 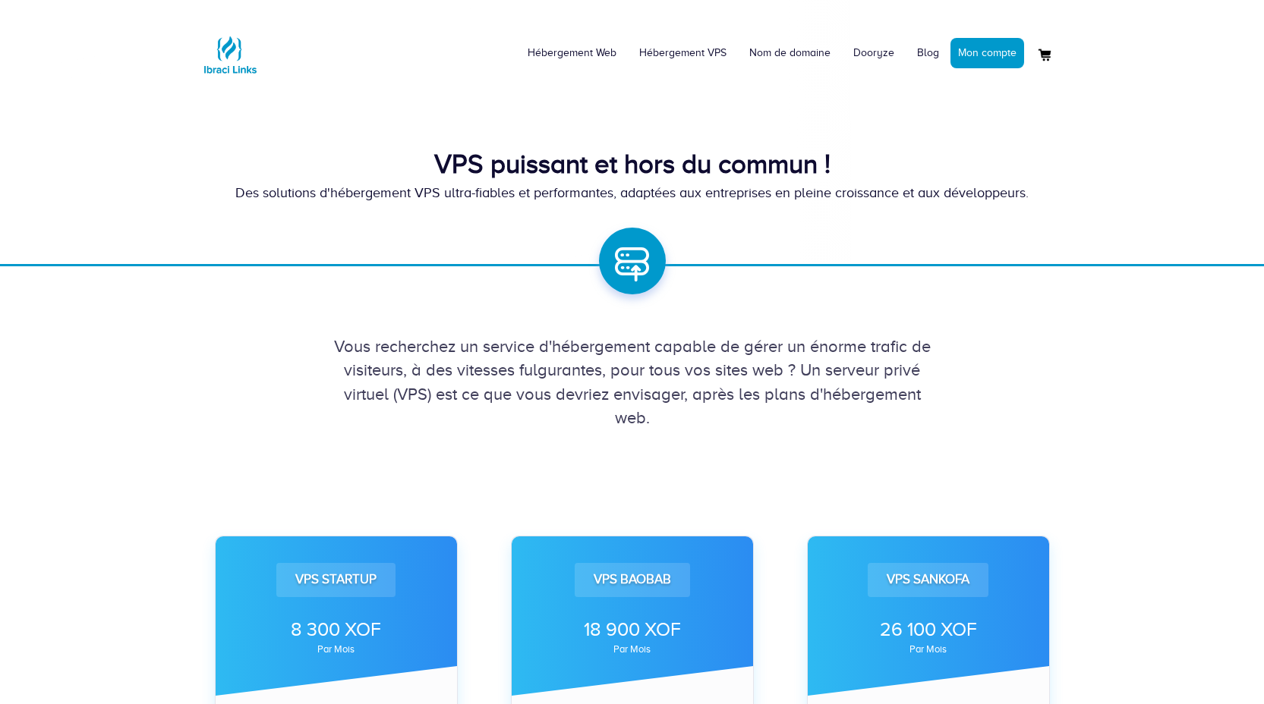 What do you see at coordinates (789, 53) in the screenshot?
I see `a: Nom de domaine` at bounding box center [789, 53].